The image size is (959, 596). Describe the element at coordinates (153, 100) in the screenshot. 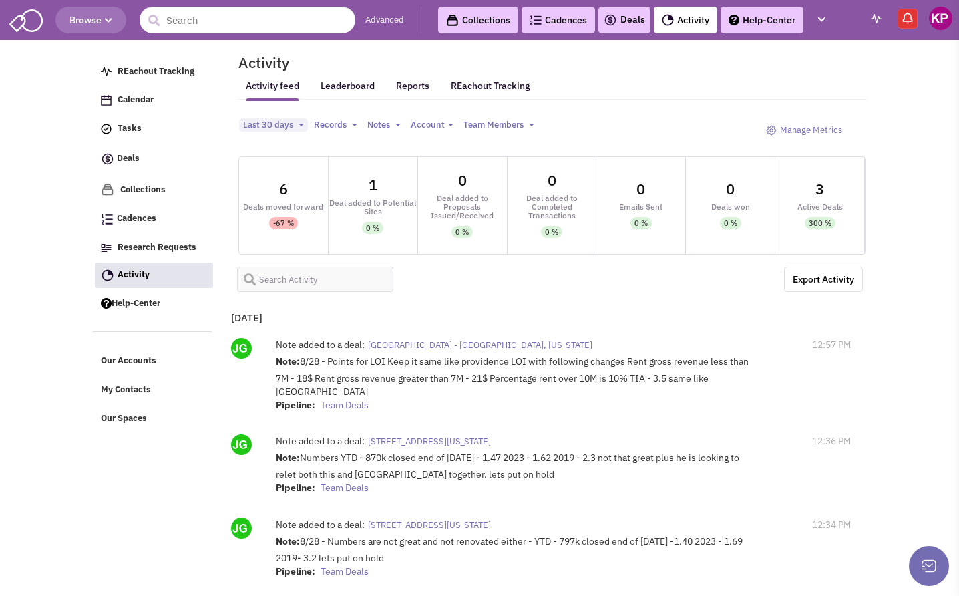

I see `a: Calendar` at that location.